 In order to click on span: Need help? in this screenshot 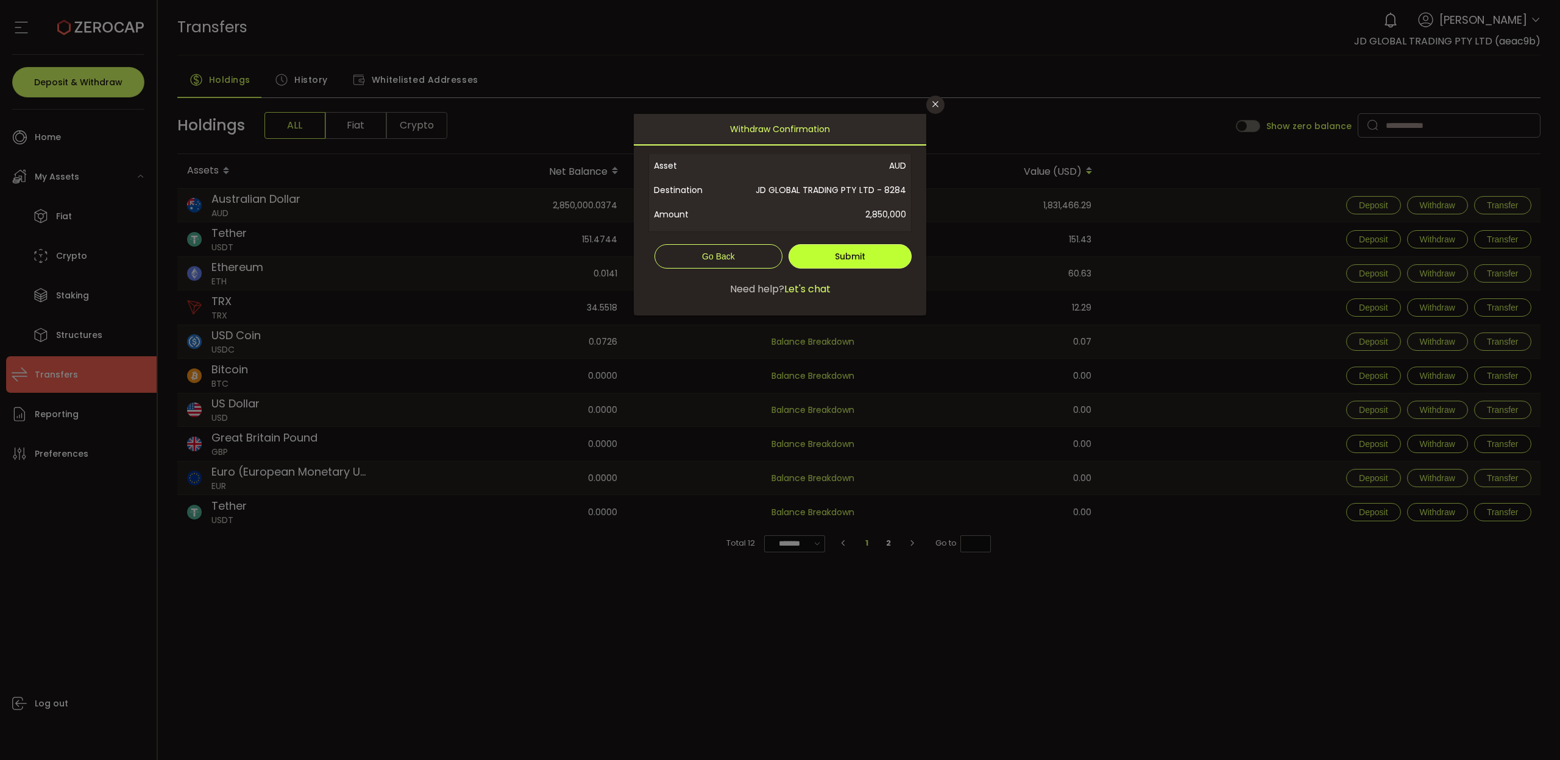, I will do `click(757, 289)`.